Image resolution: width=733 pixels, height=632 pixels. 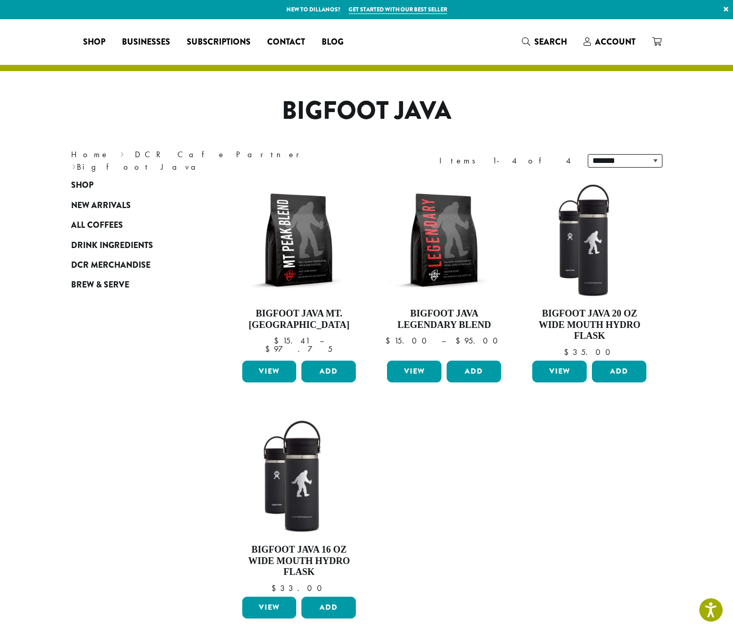 I want to click on a: Bigfoot Java Legendary Blend, so click(x=444, y=268).